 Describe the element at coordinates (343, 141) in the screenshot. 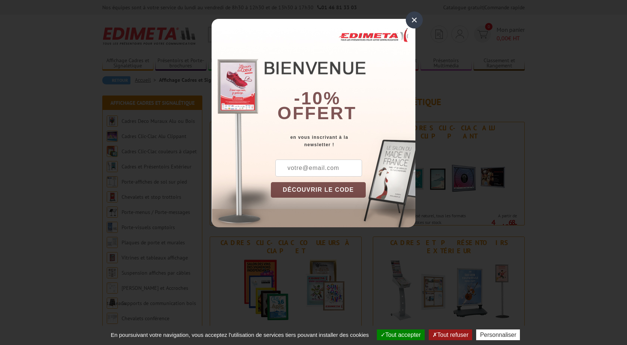

I see `div: en vous inscrivant à la newsletter !` at that location.